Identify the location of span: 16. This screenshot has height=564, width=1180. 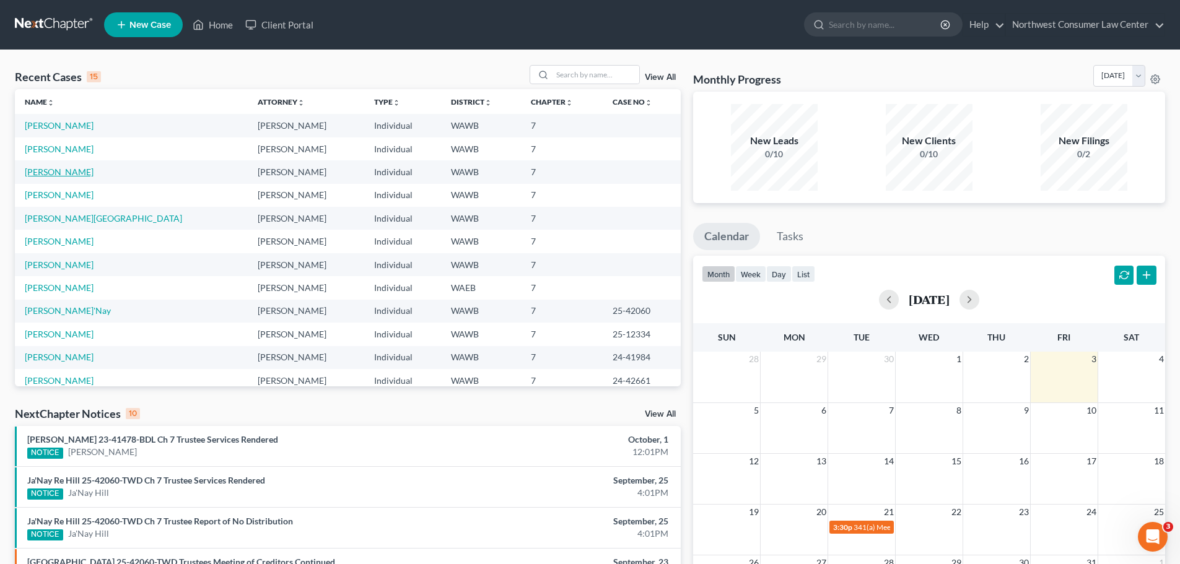
(1024, 461).